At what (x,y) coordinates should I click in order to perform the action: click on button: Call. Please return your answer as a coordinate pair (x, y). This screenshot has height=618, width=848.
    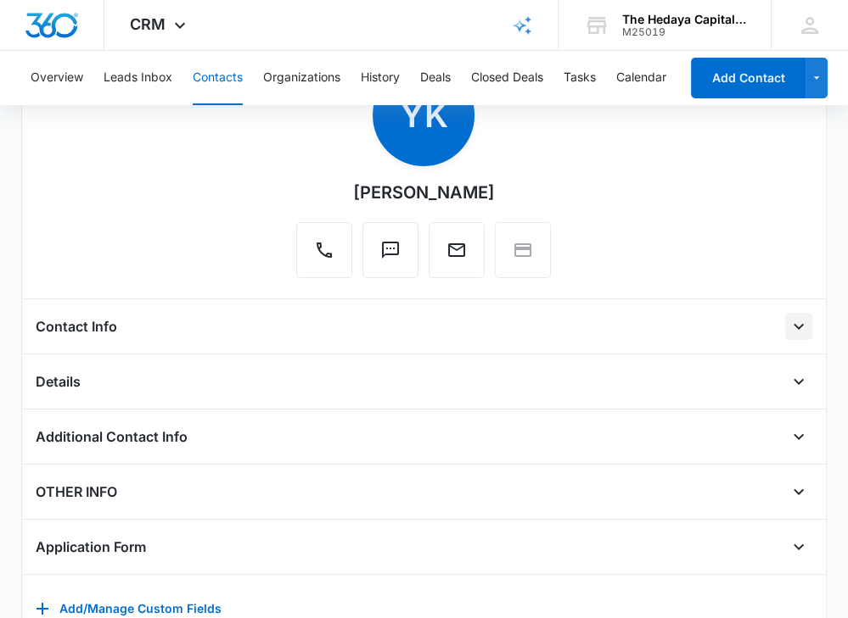
    Looking at the image, I should click on (324, 250).